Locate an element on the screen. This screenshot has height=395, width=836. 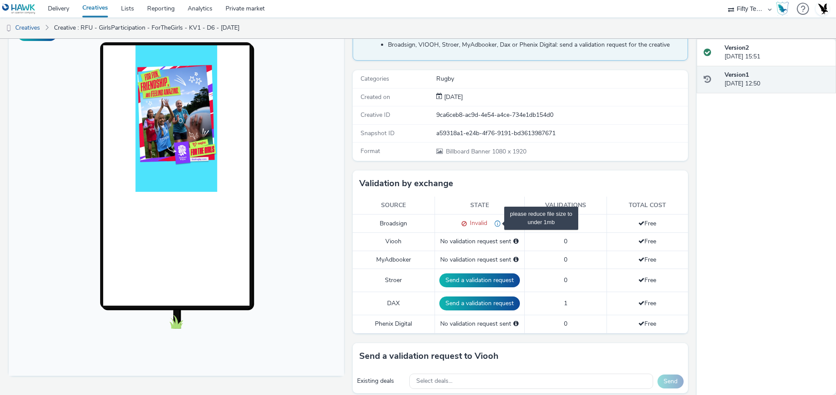
span: 2 is located at coordinates (566, 223).